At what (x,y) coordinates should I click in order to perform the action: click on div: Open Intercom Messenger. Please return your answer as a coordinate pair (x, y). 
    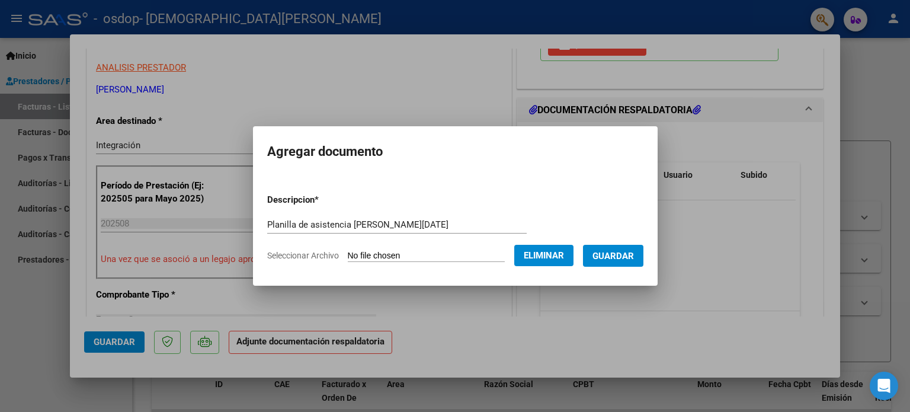
    Looking at the image, I should click on (884, 386).